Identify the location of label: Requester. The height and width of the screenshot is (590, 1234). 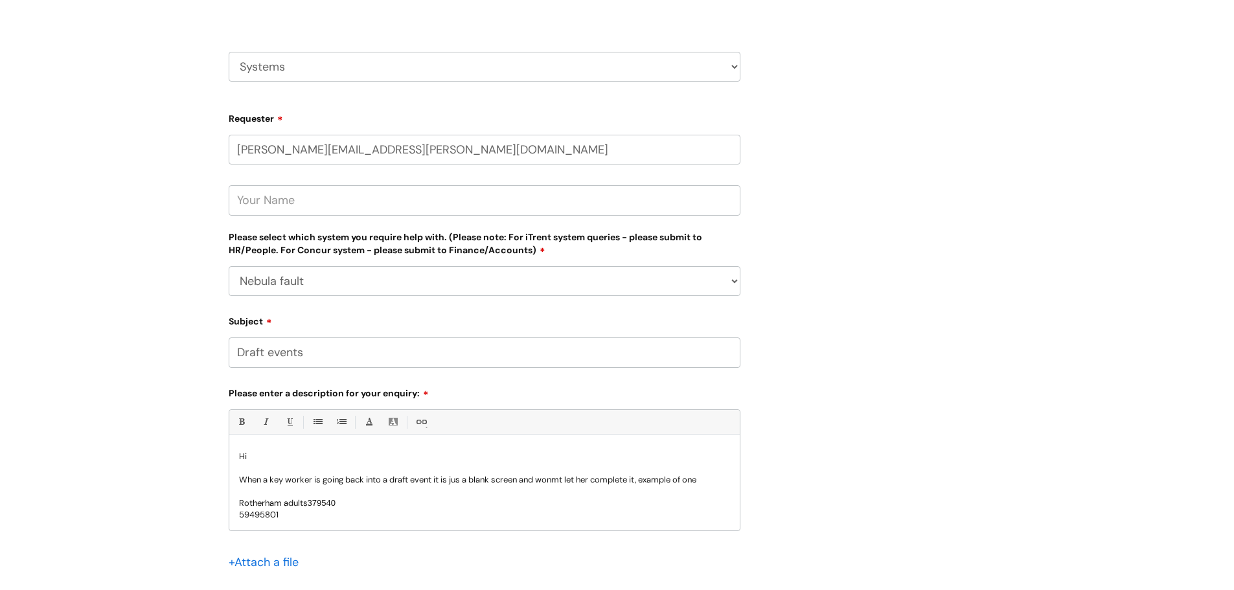
(485, 117).